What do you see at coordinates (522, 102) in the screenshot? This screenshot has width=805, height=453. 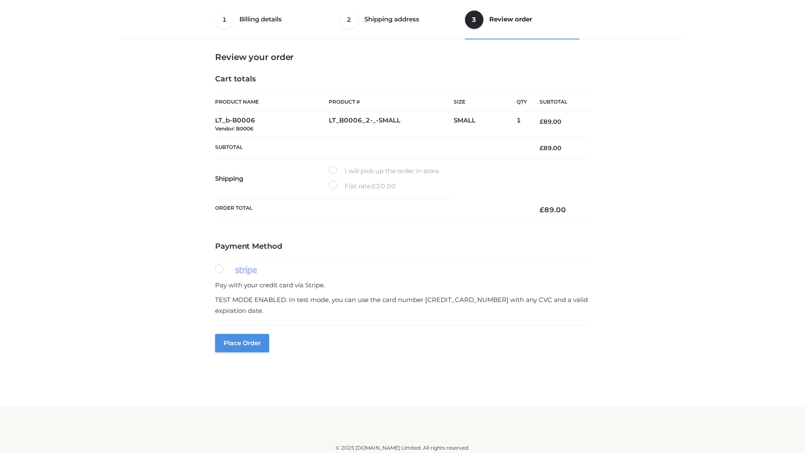 I see `th: Qty` at bounding box center [522, 102].